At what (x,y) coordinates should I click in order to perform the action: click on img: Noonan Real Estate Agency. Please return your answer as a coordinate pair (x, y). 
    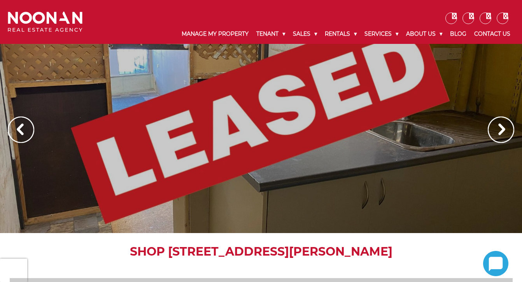
    Looking at the image, I should click on (45, 22).